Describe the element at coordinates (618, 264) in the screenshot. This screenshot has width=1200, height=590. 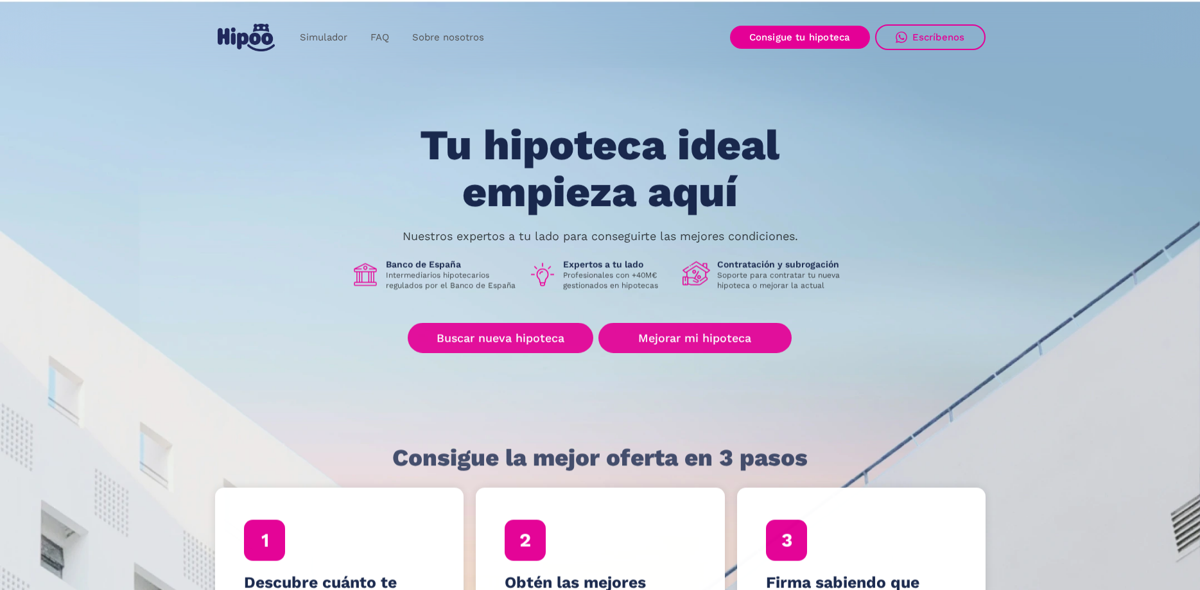
I see `h1: Expertos a tu lado` at that location.